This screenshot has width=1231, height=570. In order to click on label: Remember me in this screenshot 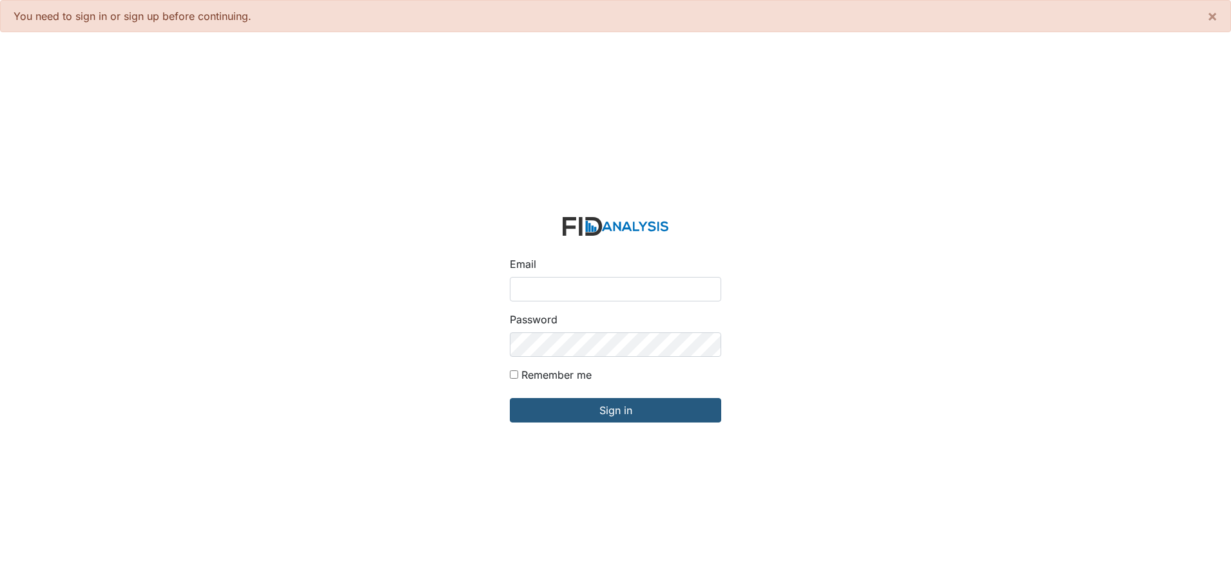, I will do `click(556, 375)`.